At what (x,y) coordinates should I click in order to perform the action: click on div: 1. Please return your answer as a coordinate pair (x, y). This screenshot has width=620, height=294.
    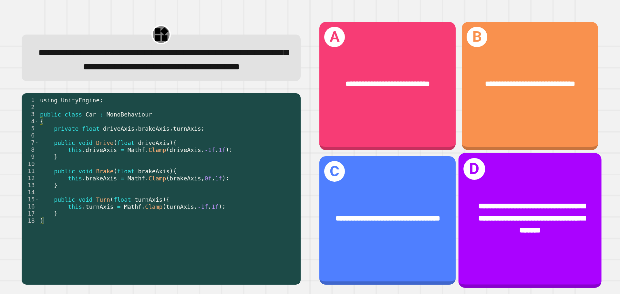
    Looking at the image, I should click on (30, 100).